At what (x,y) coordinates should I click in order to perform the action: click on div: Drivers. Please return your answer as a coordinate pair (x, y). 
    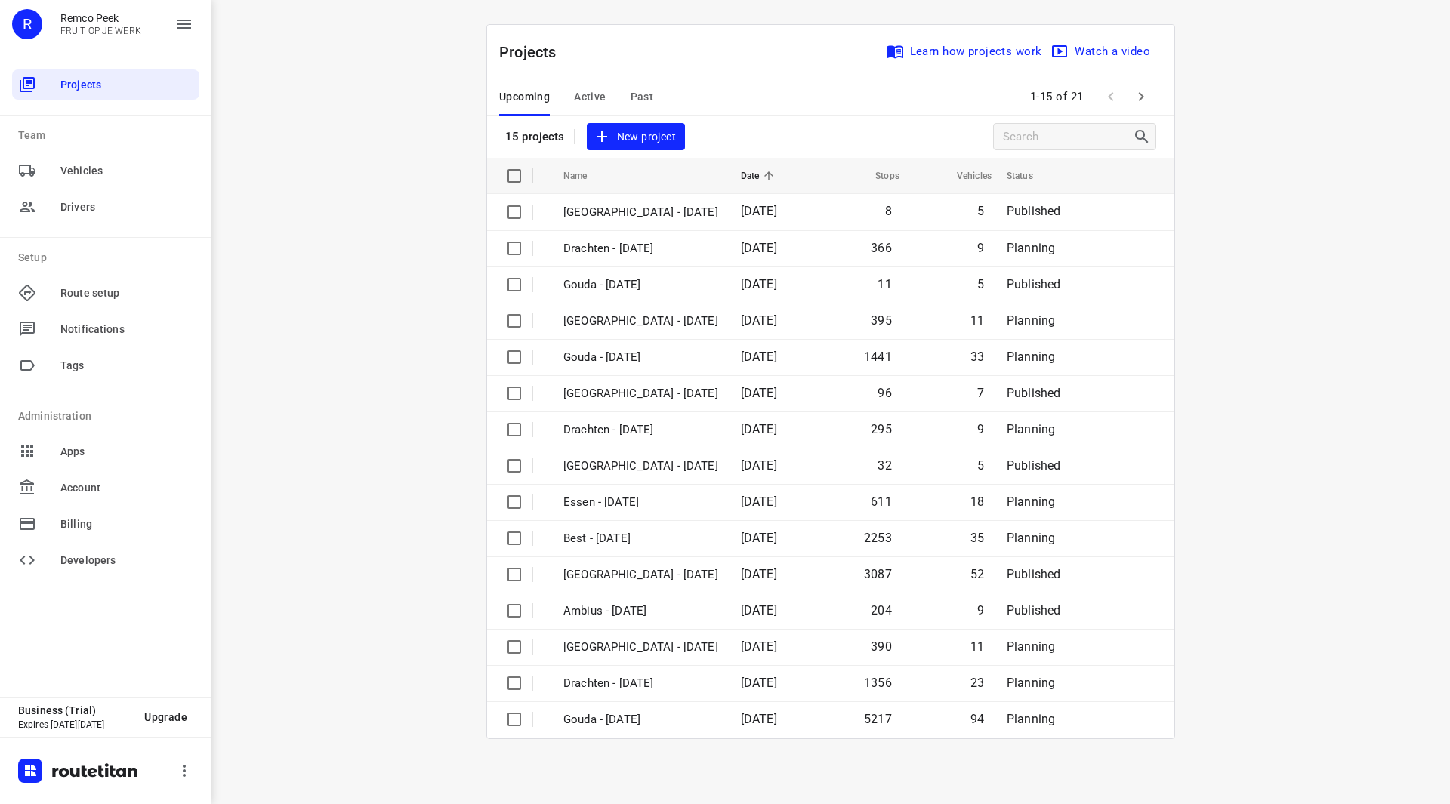
    Looking at the image, I should click on (106, 207).